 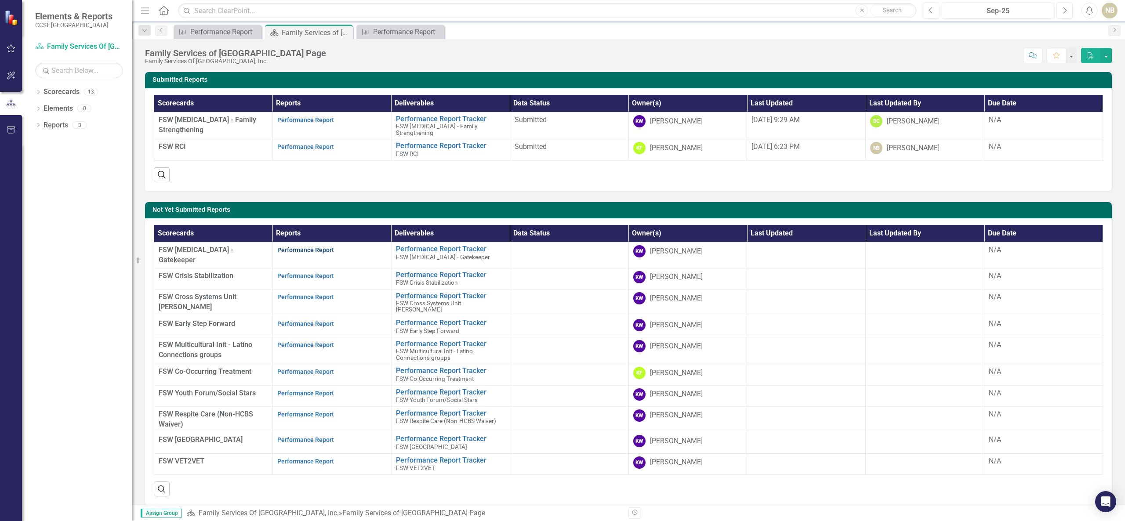 What do you see at coordinates (80, 125) in the screenshot?
I see `div: 3` at bounding box center [80, 125].